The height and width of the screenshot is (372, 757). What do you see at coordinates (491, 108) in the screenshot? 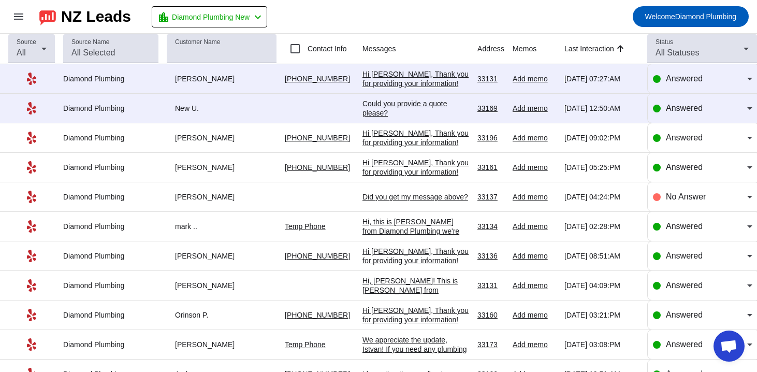
I see `div: 33169` at bounding box center [491, 108].